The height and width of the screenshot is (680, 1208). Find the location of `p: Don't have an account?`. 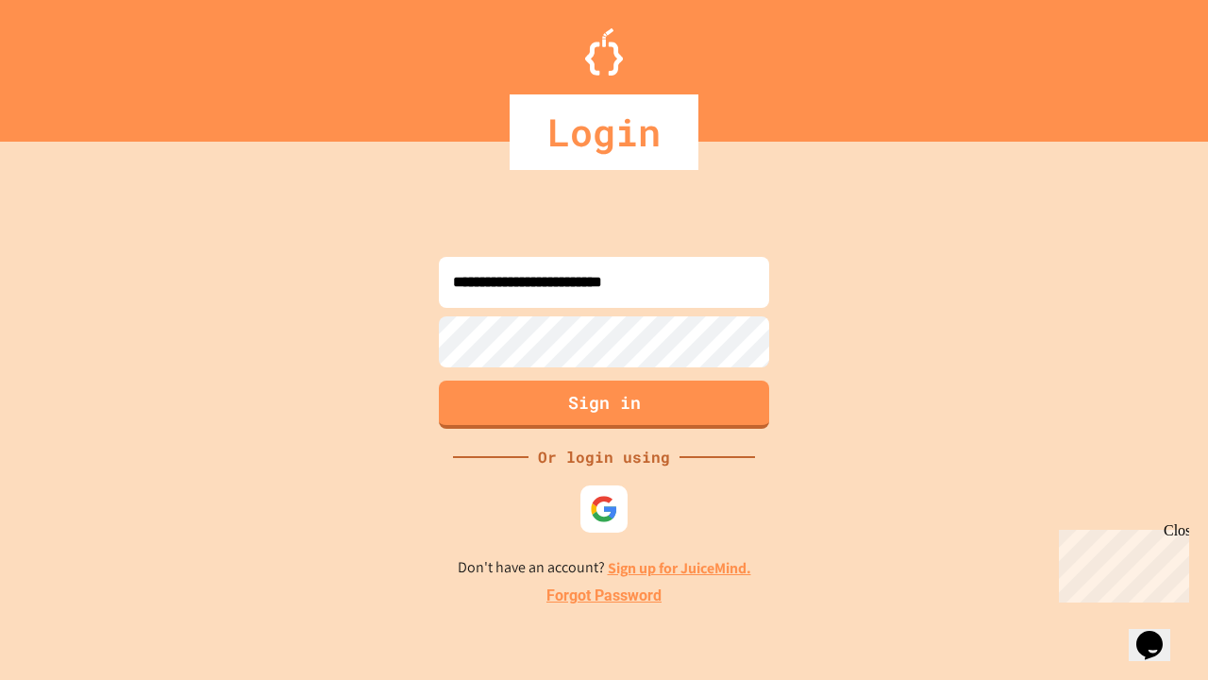

p: Don't have an account? is located at coordinates (604, 567).